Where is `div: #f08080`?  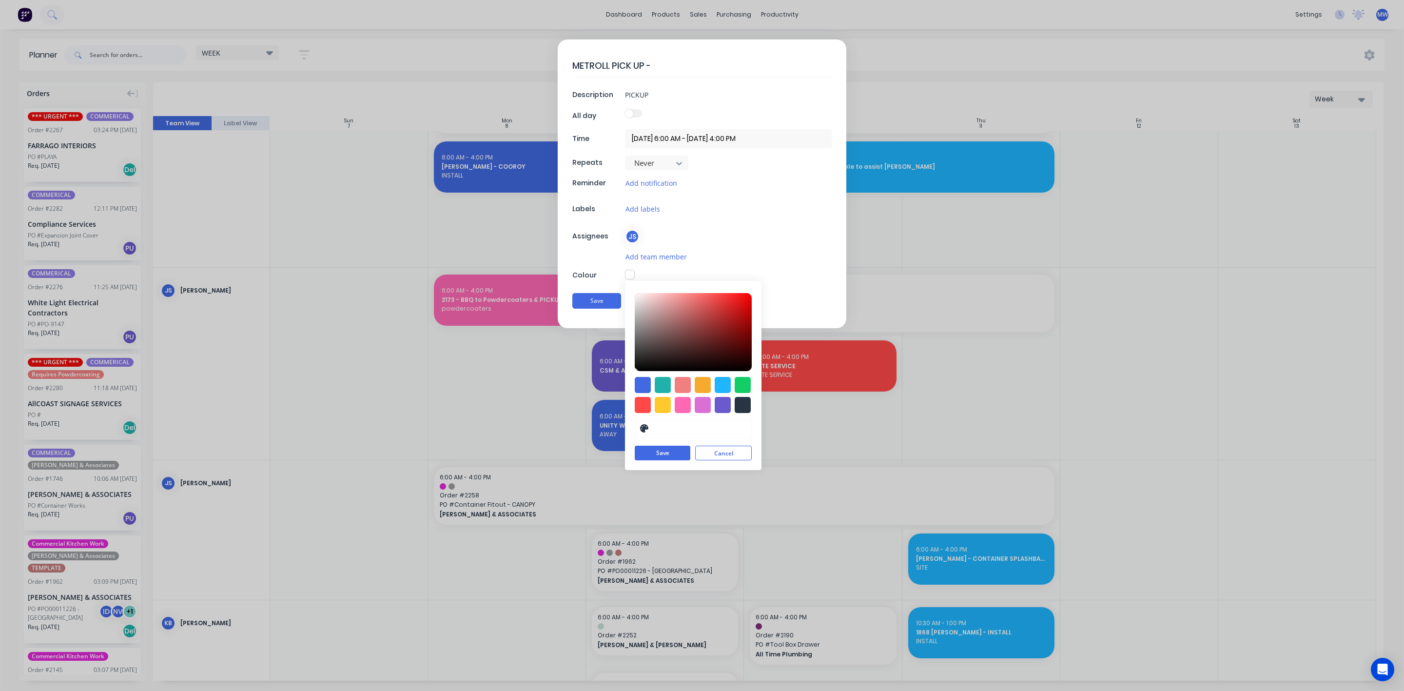 div: #f08080 is located at coordinates (682, 385).